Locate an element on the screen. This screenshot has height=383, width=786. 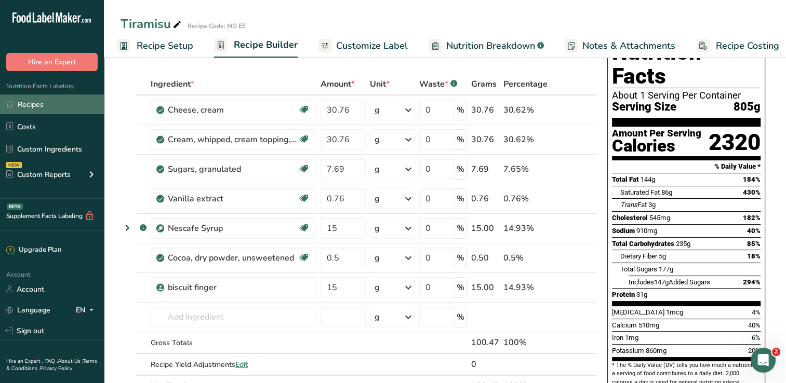
div: Custom Reports is located at coordinates (38, 174).